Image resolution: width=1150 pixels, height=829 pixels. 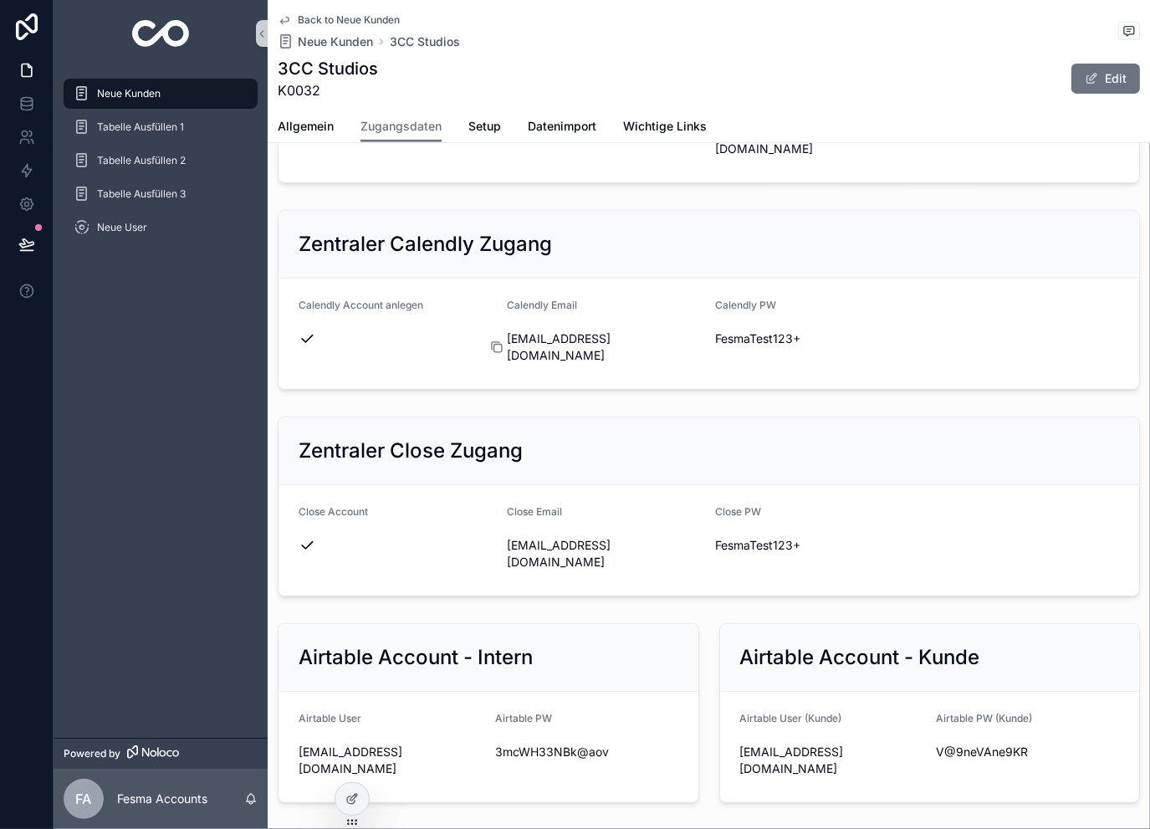 I want to click on div: scrollable content, so click(x=161, y=166).